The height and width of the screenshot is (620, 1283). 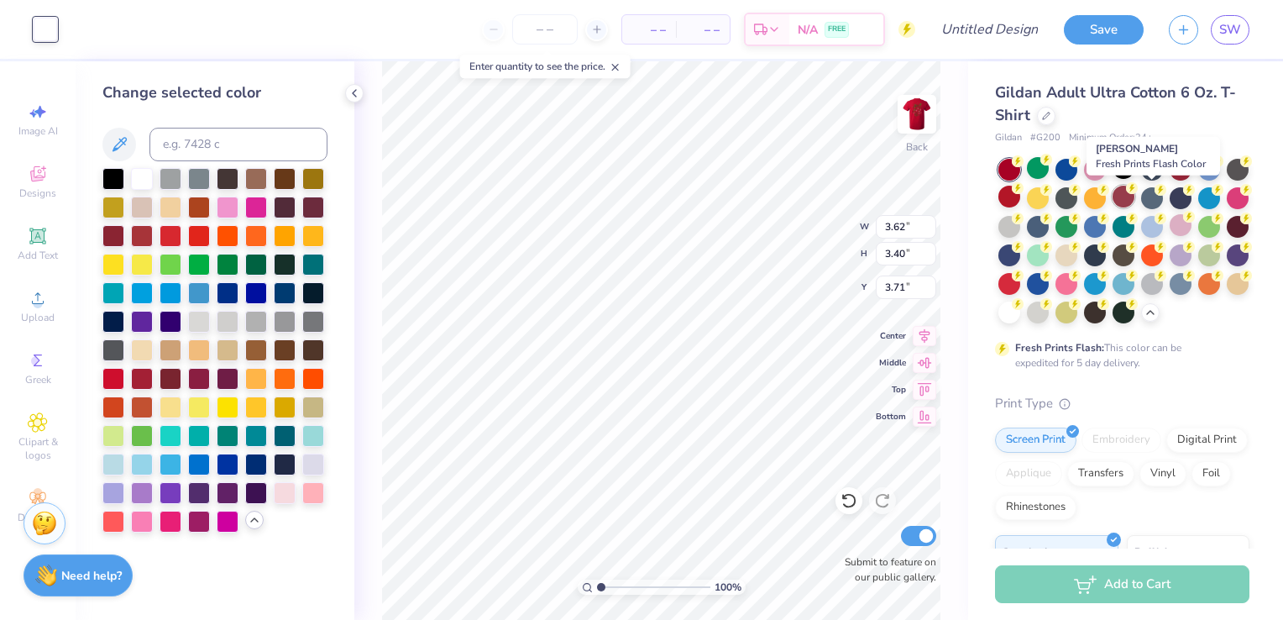 I want to click on span: Top, so click(x=891, y=390).